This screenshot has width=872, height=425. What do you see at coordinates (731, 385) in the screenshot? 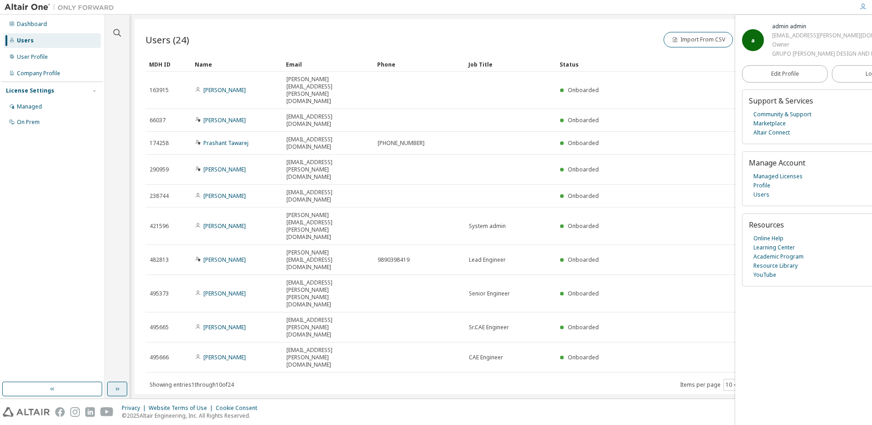
I see `button: 10` at bounding box center [731, 385].